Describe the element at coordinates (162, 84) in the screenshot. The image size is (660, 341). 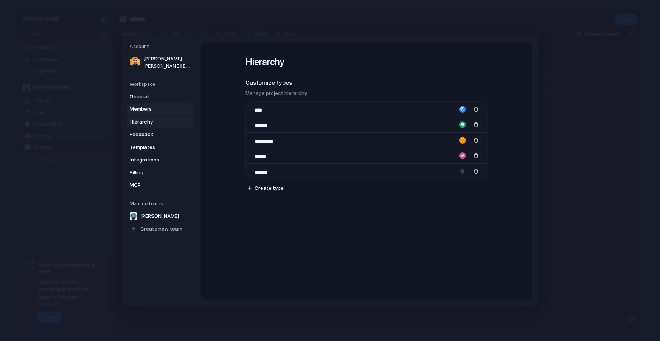
I see `h5: Workspace` at that location.